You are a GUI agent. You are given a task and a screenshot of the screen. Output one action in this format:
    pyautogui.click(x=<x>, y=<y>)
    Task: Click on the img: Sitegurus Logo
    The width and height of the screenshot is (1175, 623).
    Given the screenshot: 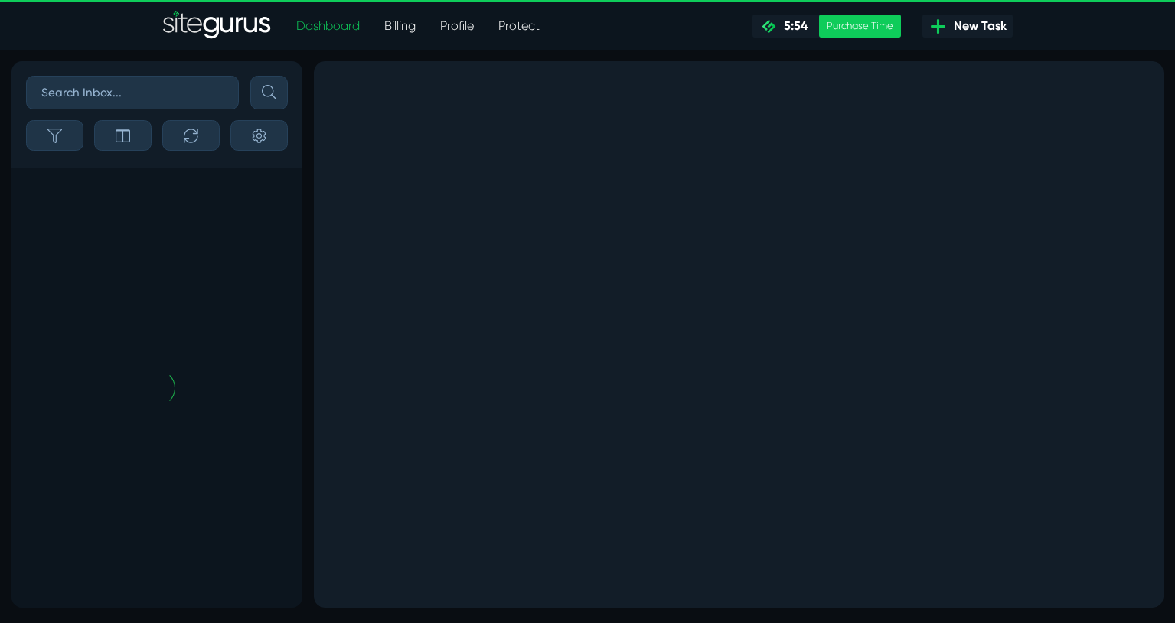 What is the action you would take?
    pyautogui.click(x=217, y=26)
    